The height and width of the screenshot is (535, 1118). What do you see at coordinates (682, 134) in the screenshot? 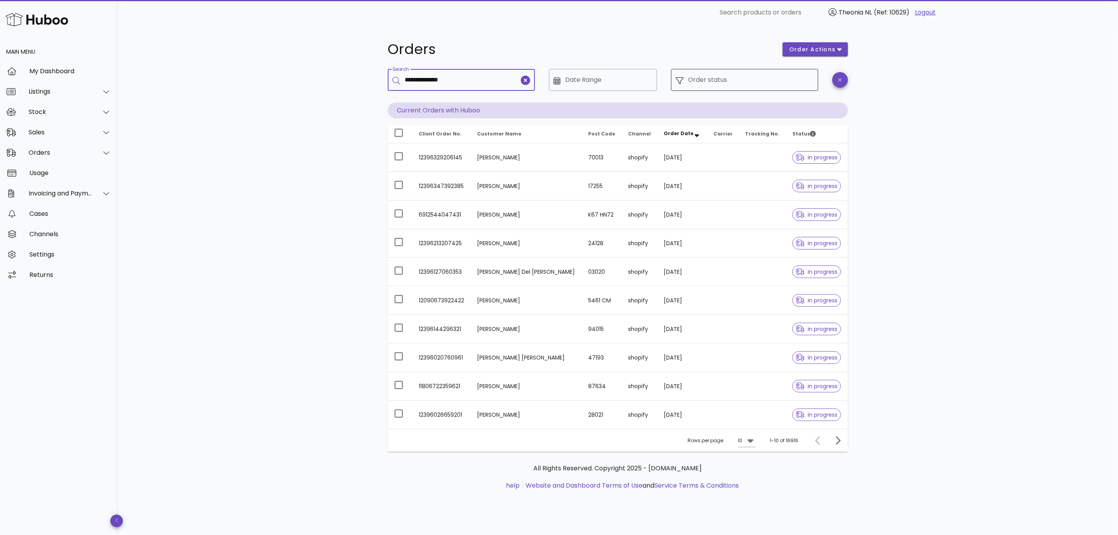
I see `th: Order Date: Sorted descending. Activate to remove sorting.` at bounding box center [682, 134].